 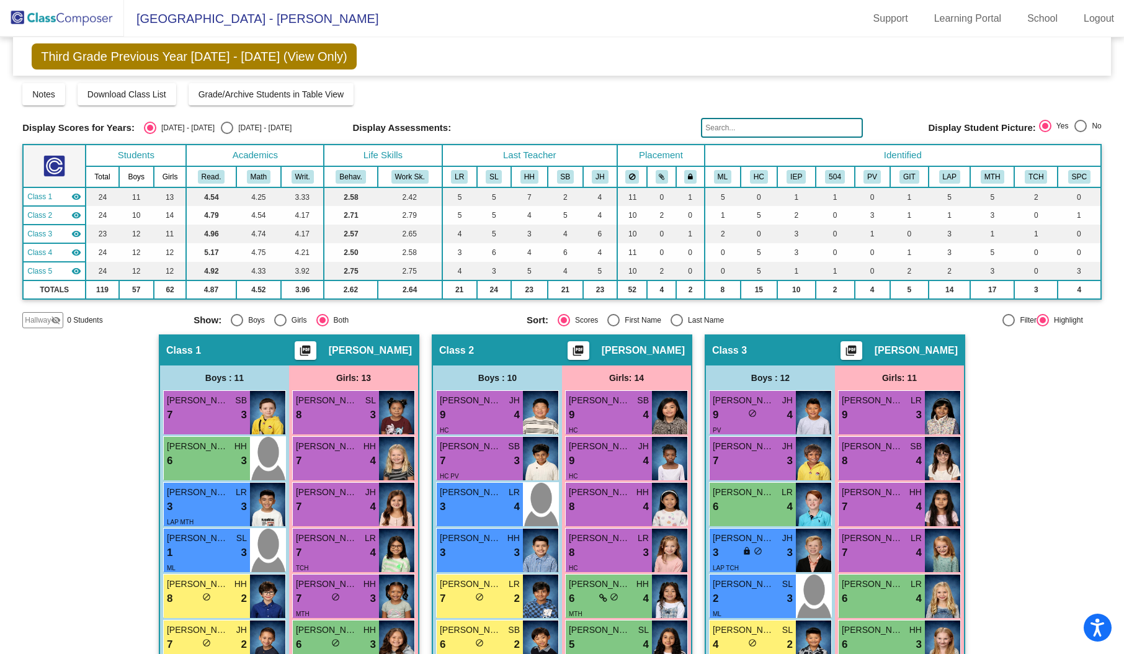 I want to click on td: 2.57, so click(x=350, y=234).